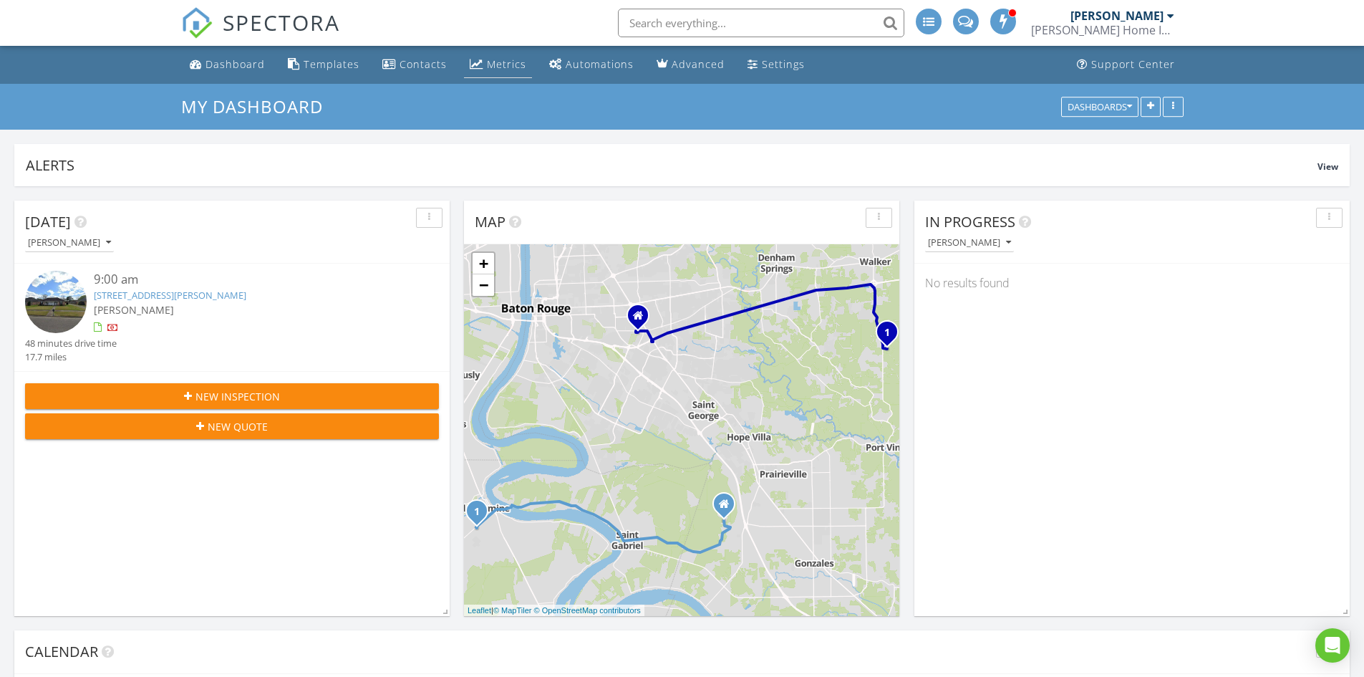  I want to click on a: Zoom out, so click(483, 285).